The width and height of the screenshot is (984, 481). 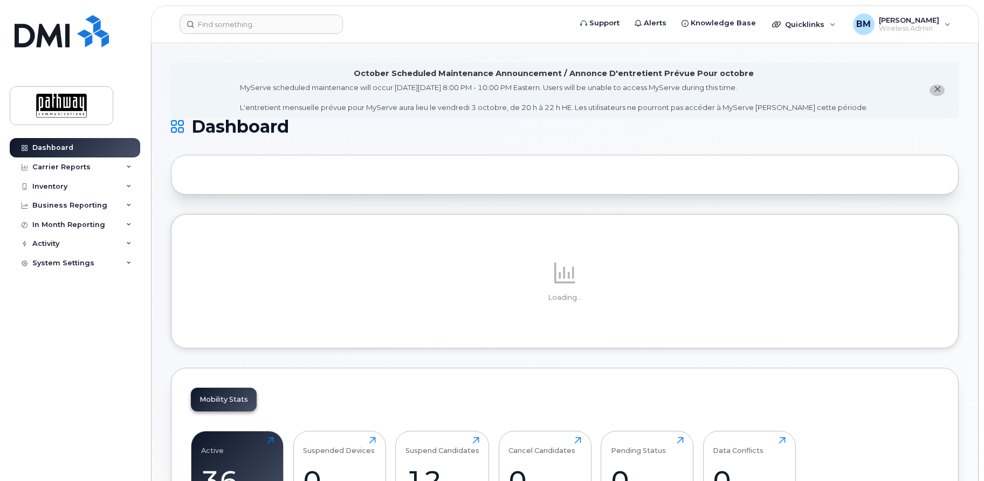 I want to click on div: Cancel Candidates, so click(x=542, y=446).